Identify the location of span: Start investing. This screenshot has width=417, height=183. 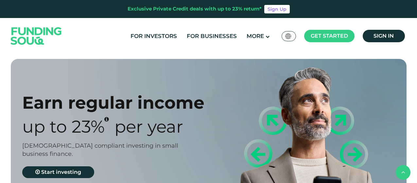
(61, 172).